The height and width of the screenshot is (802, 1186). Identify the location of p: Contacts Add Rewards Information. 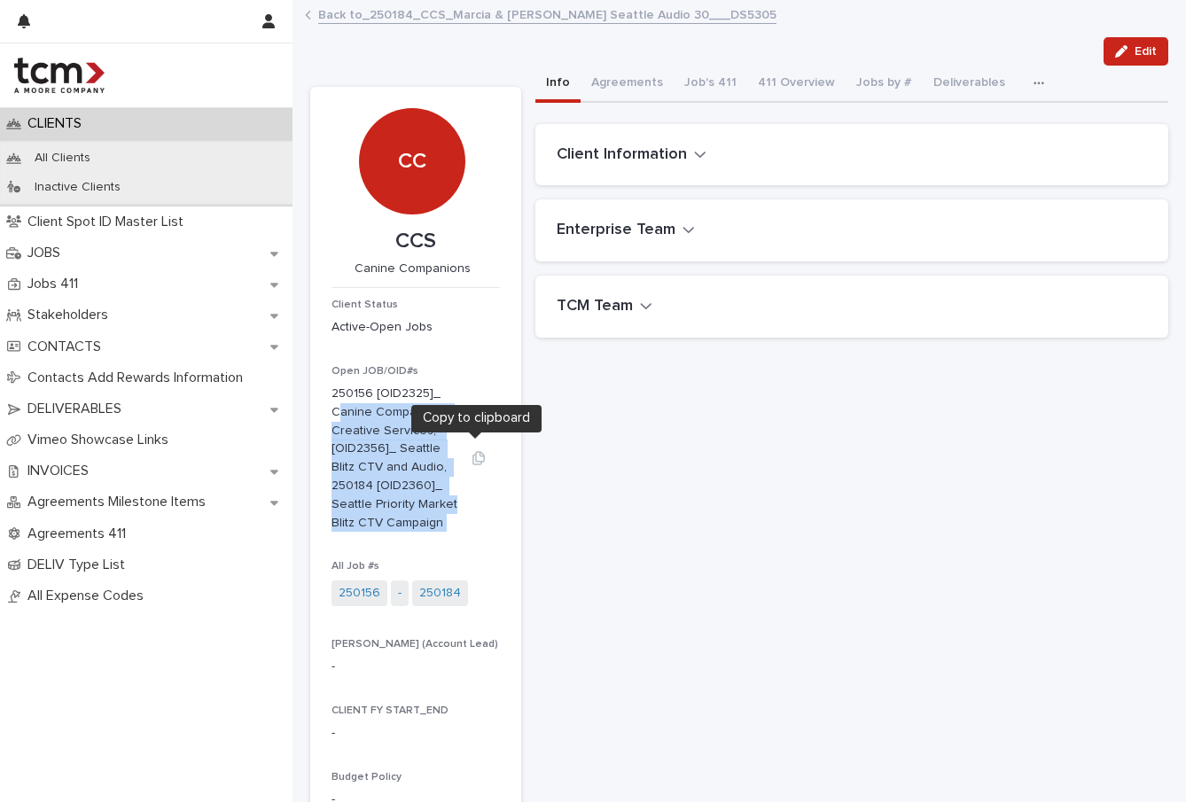
(138, 377).